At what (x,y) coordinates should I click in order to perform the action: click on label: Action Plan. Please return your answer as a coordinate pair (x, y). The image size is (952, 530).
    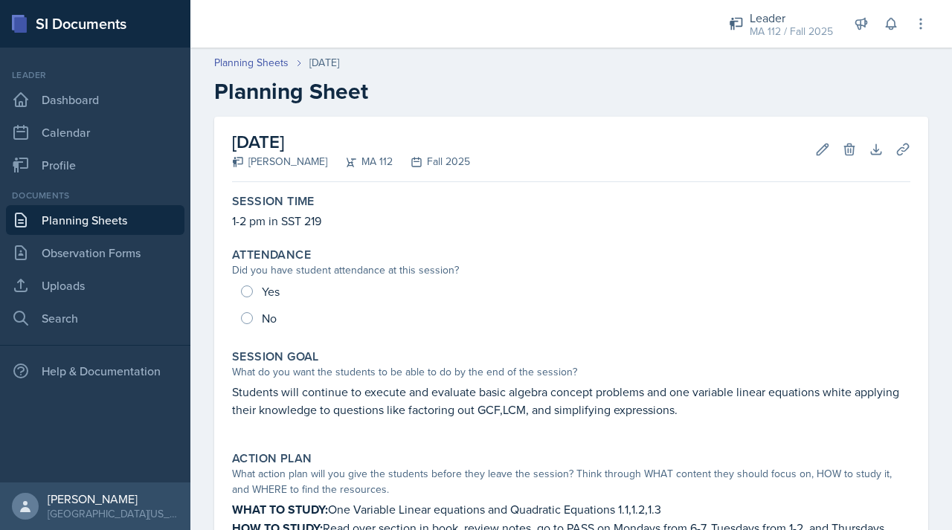
    Looking at the image, I should click on (271, 459).